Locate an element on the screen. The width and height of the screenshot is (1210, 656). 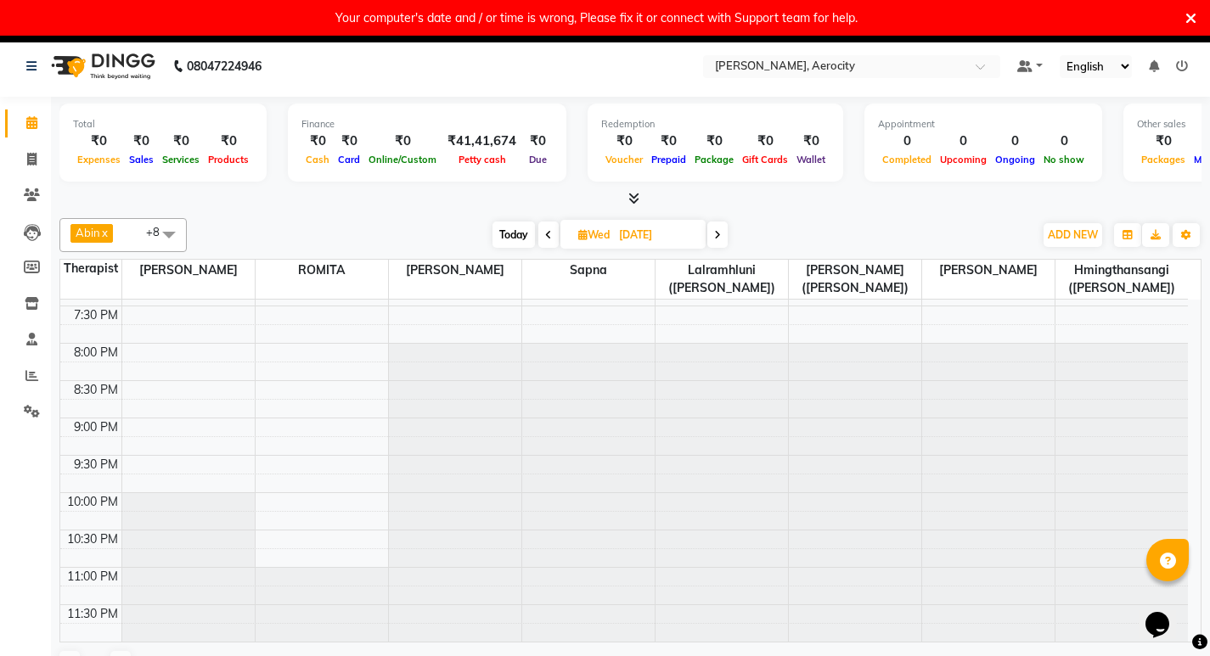
div: 10:00 PM is located at coordinates (93, 502).